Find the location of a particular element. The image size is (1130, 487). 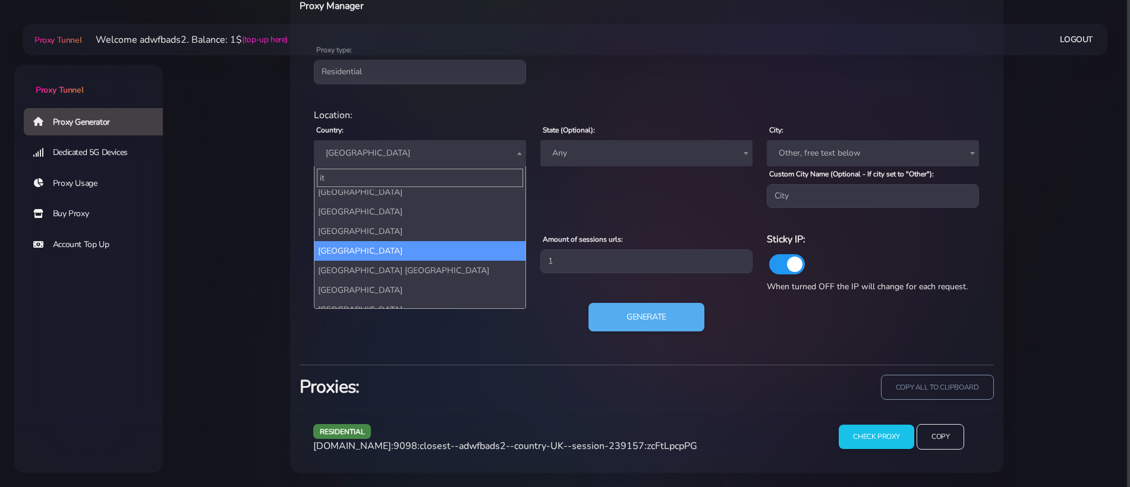

label: Country: is located at coordinates (330, 130).